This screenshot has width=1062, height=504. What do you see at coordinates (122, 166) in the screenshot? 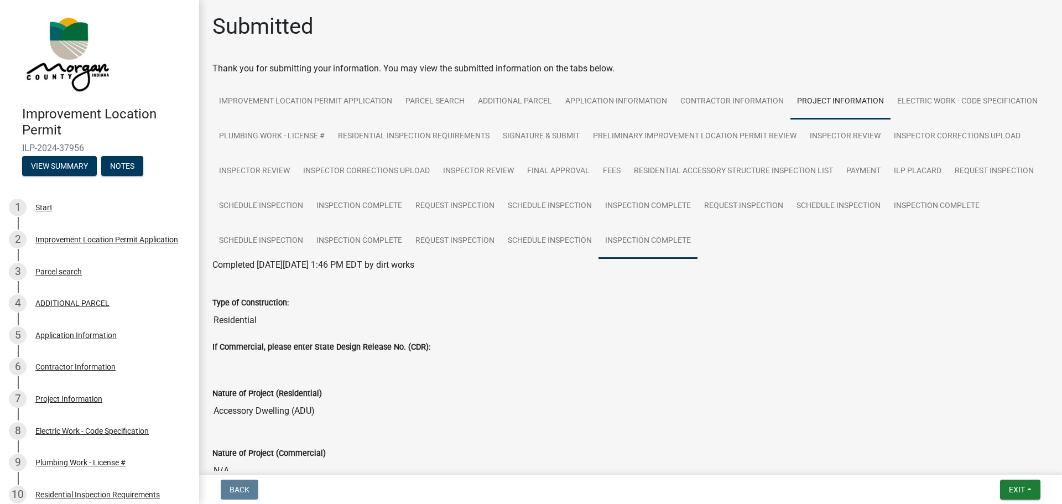
I see `button: Notes` at bounding box center [122, 166].